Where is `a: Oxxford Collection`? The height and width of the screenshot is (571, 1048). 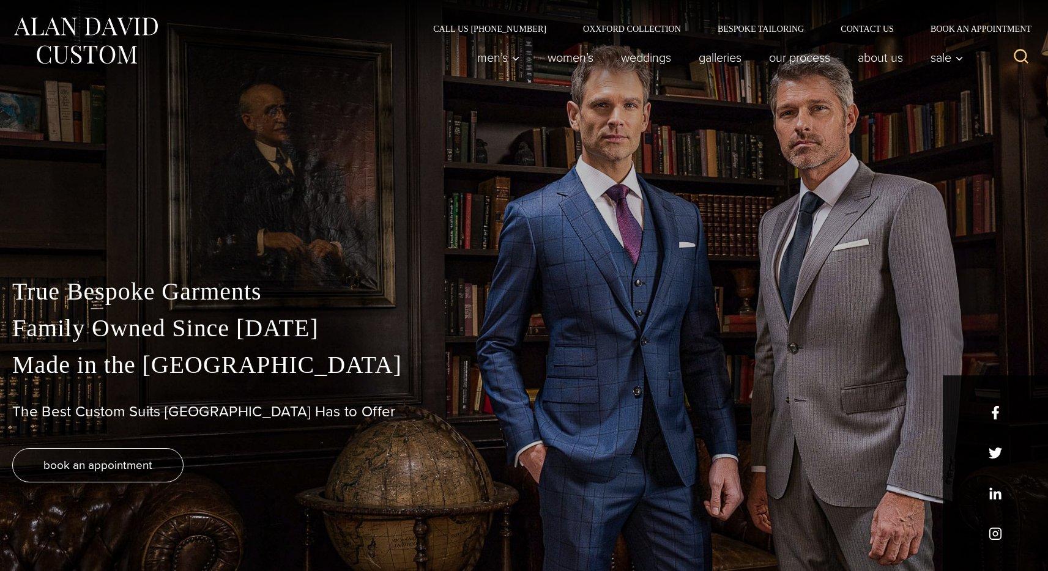 a: Oxxford Collection is located at coordinates (632, 29).